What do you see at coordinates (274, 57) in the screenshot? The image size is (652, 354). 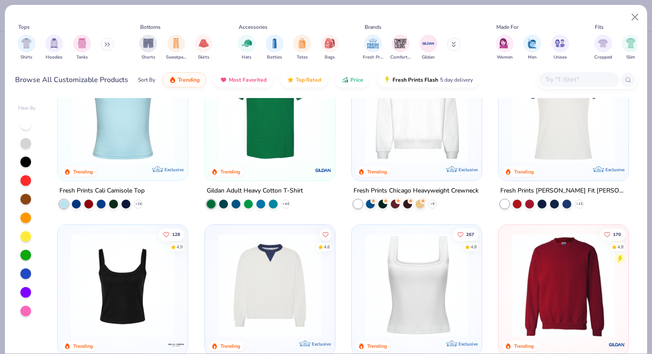 I see `span: Bottles` at bounding box center [274, 57].